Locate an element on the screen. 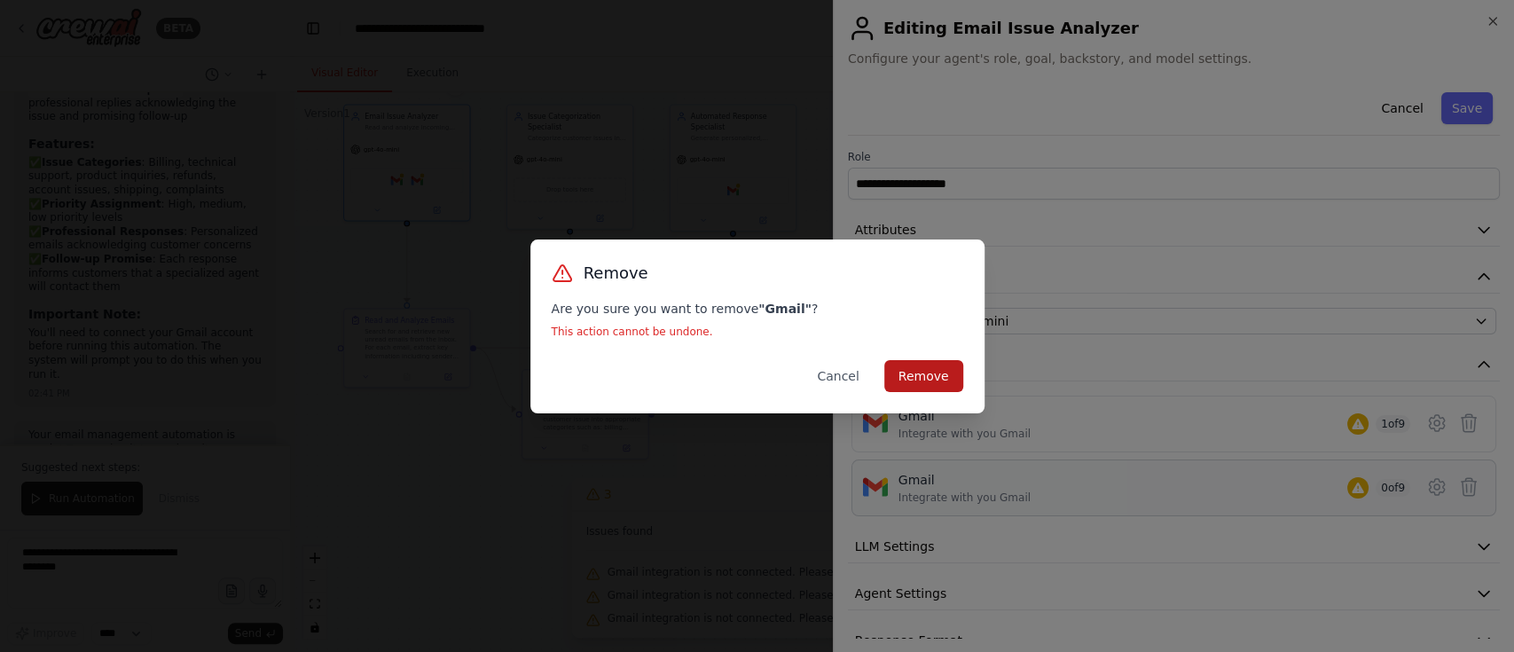 The height and width of the screenshot is (652, 1514). strong: " Gmail " is located at coordinates (785, 309).